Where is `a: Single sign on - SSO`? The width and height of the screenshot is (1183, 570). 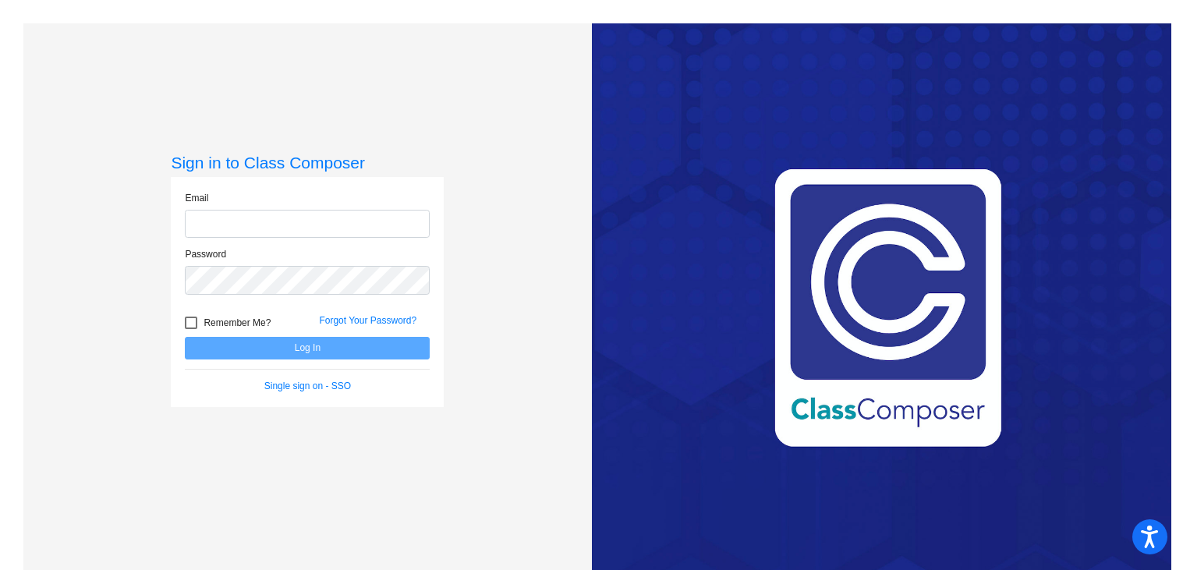
a: Single sign on - SSO is located at coordinates (307, 386).